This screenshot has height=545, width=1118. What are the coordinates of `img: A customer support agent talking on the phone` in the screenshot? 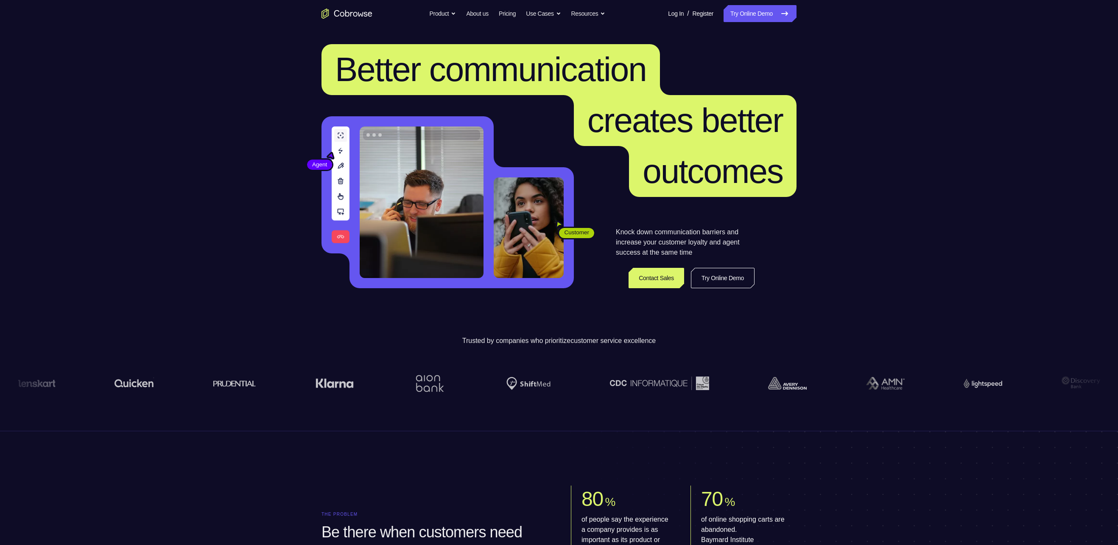 It's located at (422, 202).